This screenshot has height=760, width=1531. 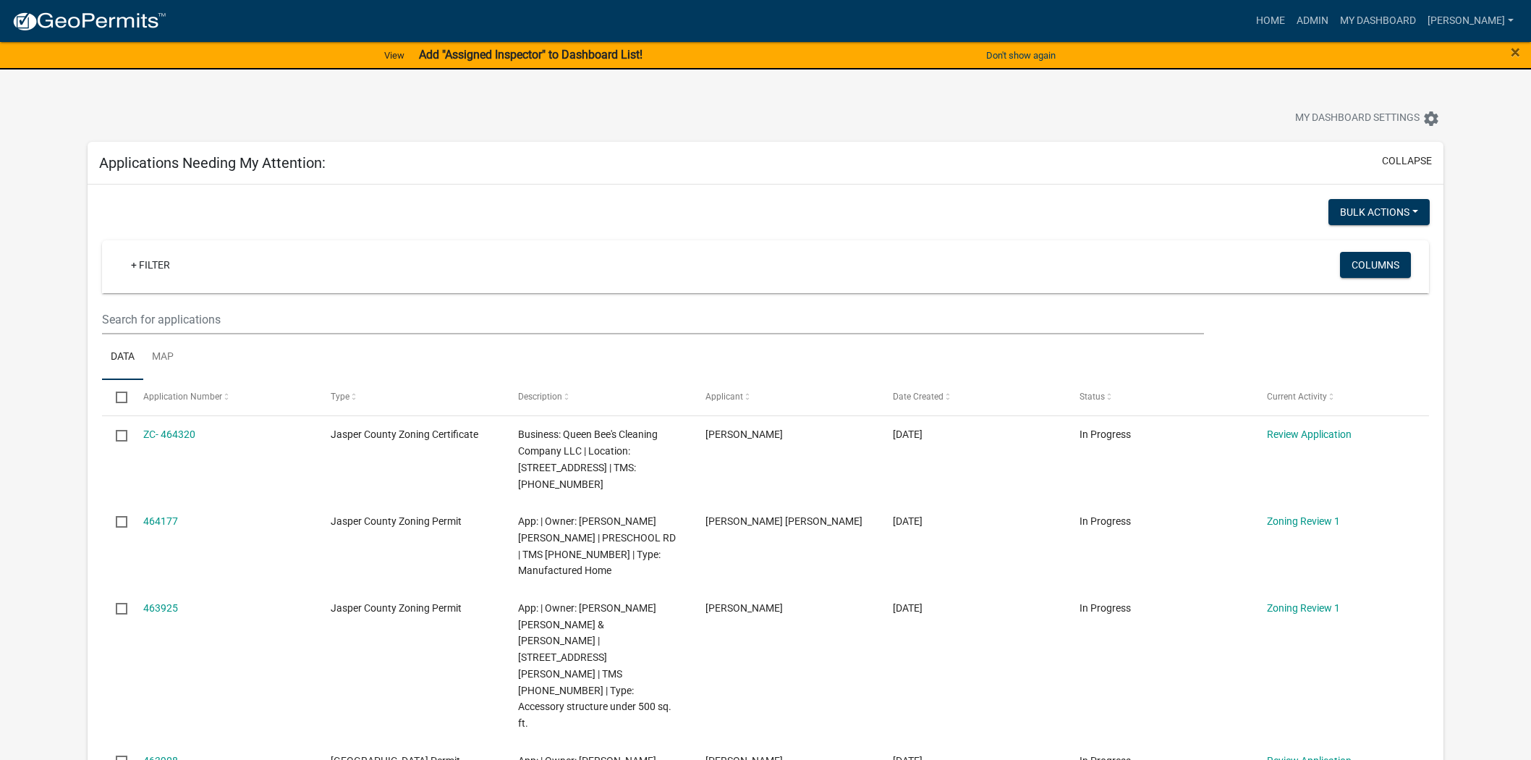 What do you see at coordinates (1378, 21) in the screenshot?
I see `a: My Dashboard` at bounding box center [1378, 21].